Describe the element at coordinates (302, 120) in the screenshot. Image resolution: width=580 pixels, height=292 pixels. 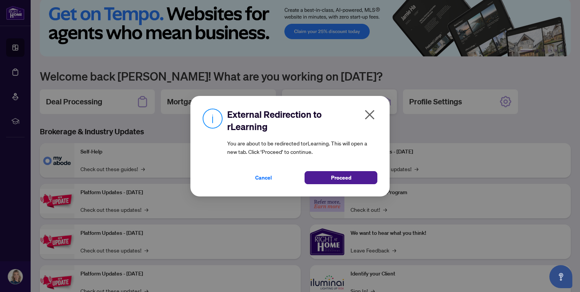
I see `h2: External Redirection to rLearning` at that location.